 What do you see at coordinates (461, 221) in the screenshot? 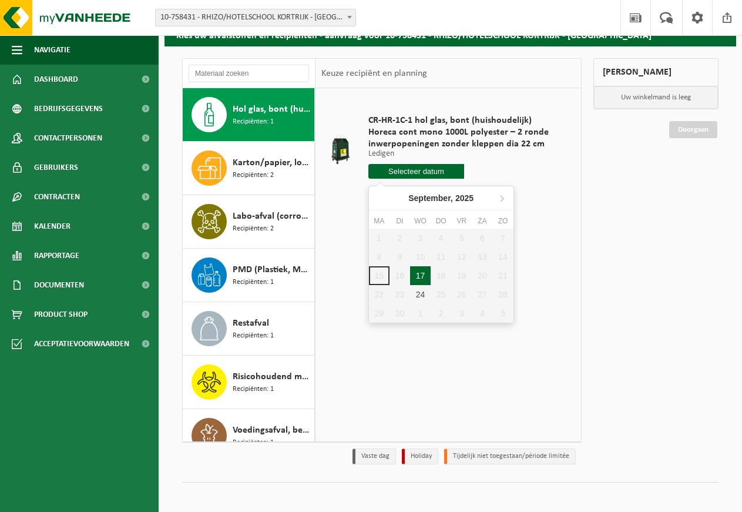
I see `div: vr` at bounding box center [461, 221].